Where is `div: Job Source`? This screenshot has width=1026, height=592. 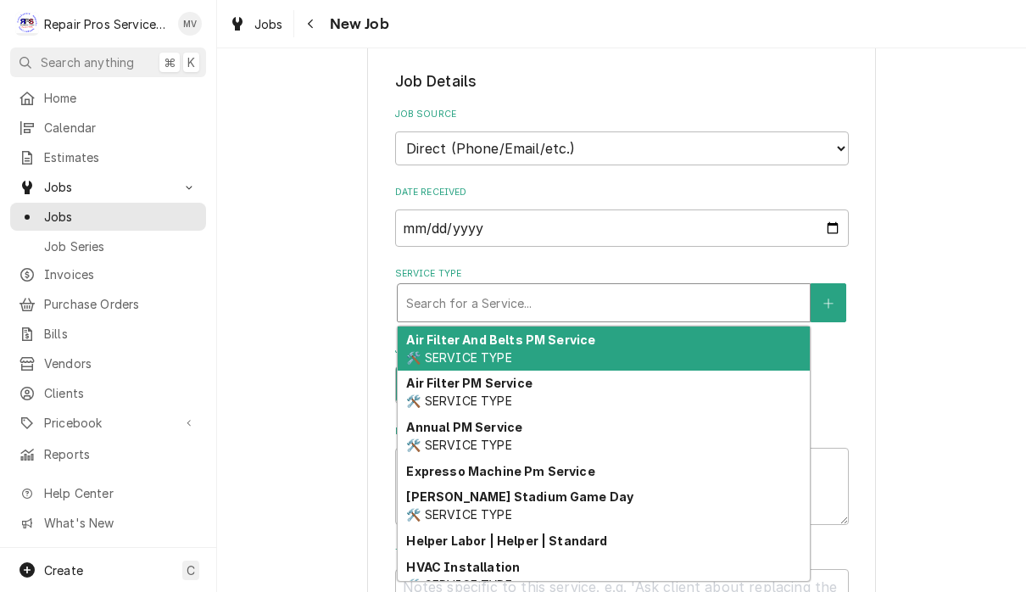
div: Job Source is located at coordinates (622, 136).